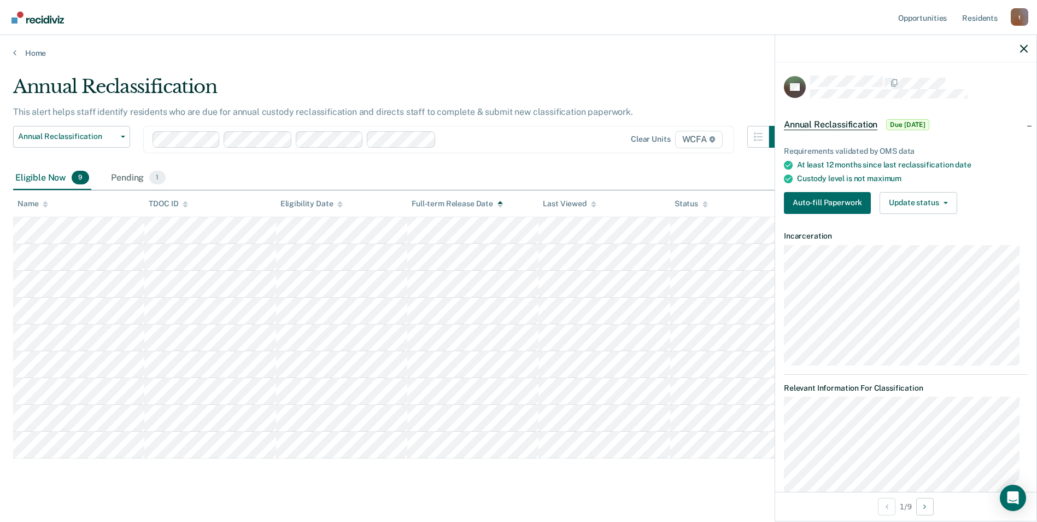  I want to click on div: TDOC ID, so click(168, 203).